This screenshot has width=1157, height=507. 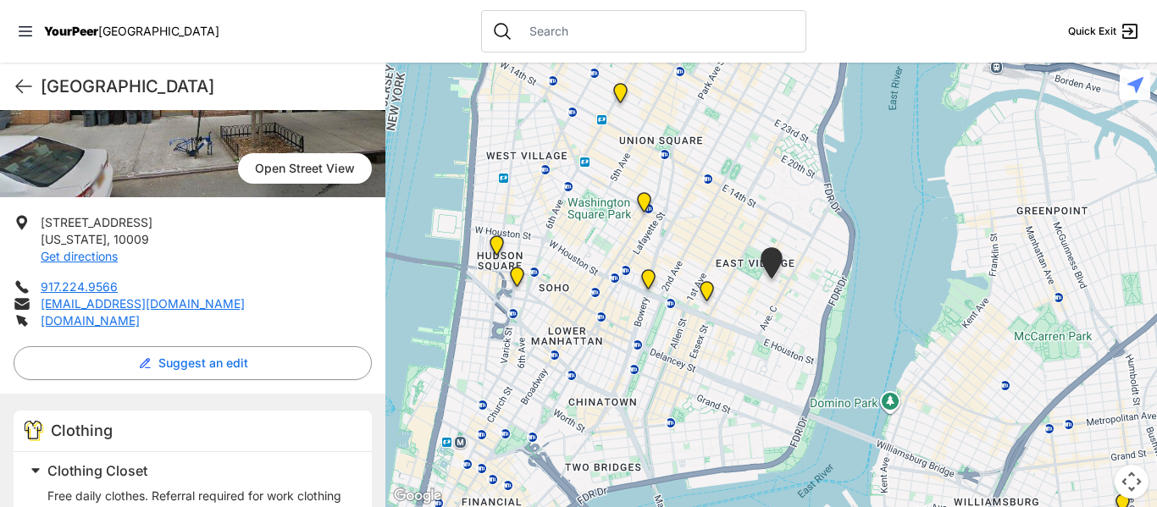 What do you see at coordinates (1091, 31) in the screenshot?
I see `span: Quick Exit` at bounding box center [1091, 31].